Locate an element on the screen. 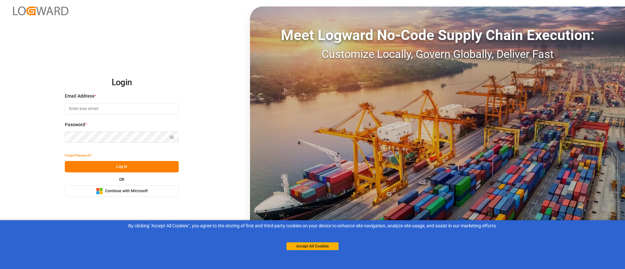 The image size is (625, 269). div: By clicking "Accept All Cookies”, you agree to the storing of first and third-party cookies on yo... is located at coordinates (313, 226).